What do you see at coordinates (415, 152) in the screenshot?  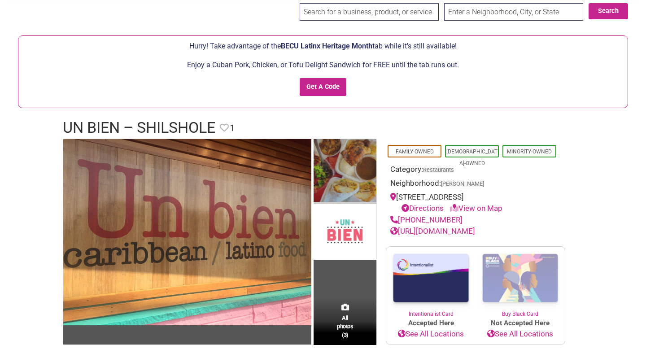 I see `a: Family-Owned` at bounding box center [415, 152].